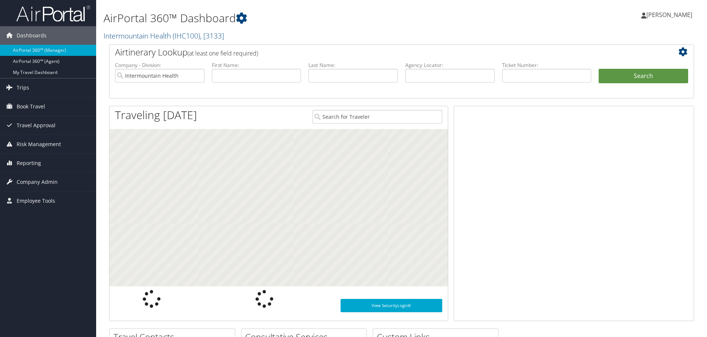 The height and width of the screenshot is (337, 707). What do you see at coordinates (450, 65) in the screenshot?
I see `label: Agency Locator:` at bounding box center [450, 65].